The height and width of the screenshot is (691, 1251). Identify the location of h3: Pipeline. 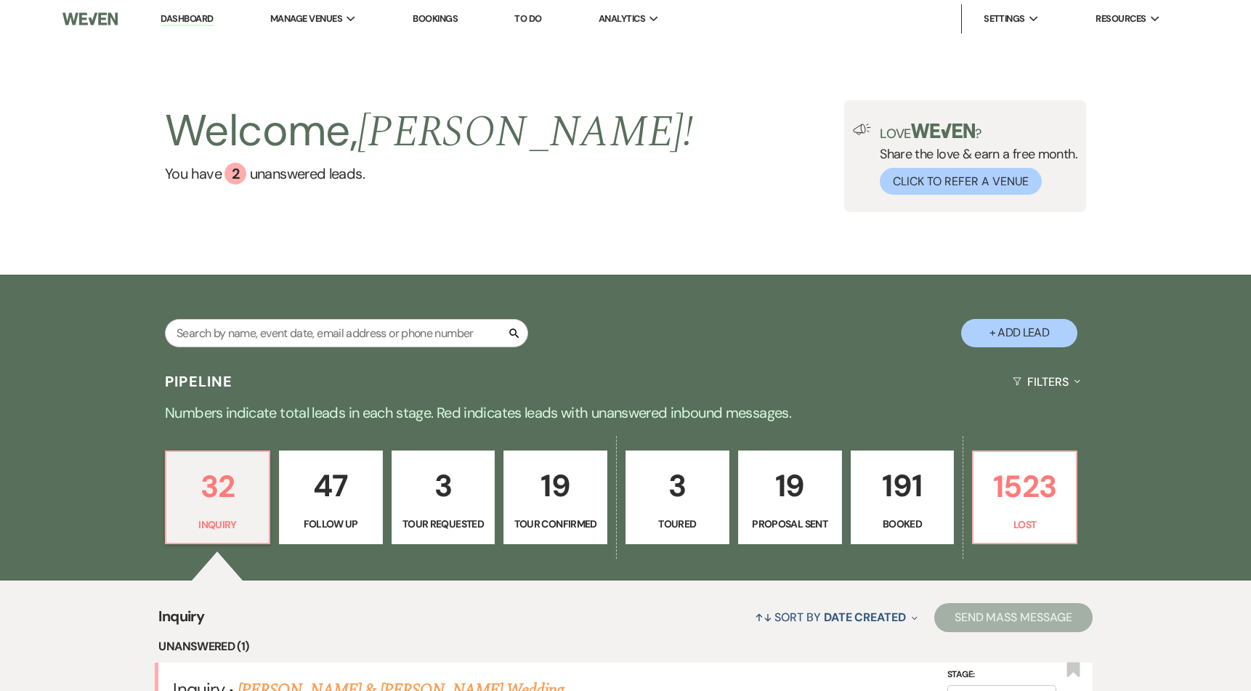
(199, 381).